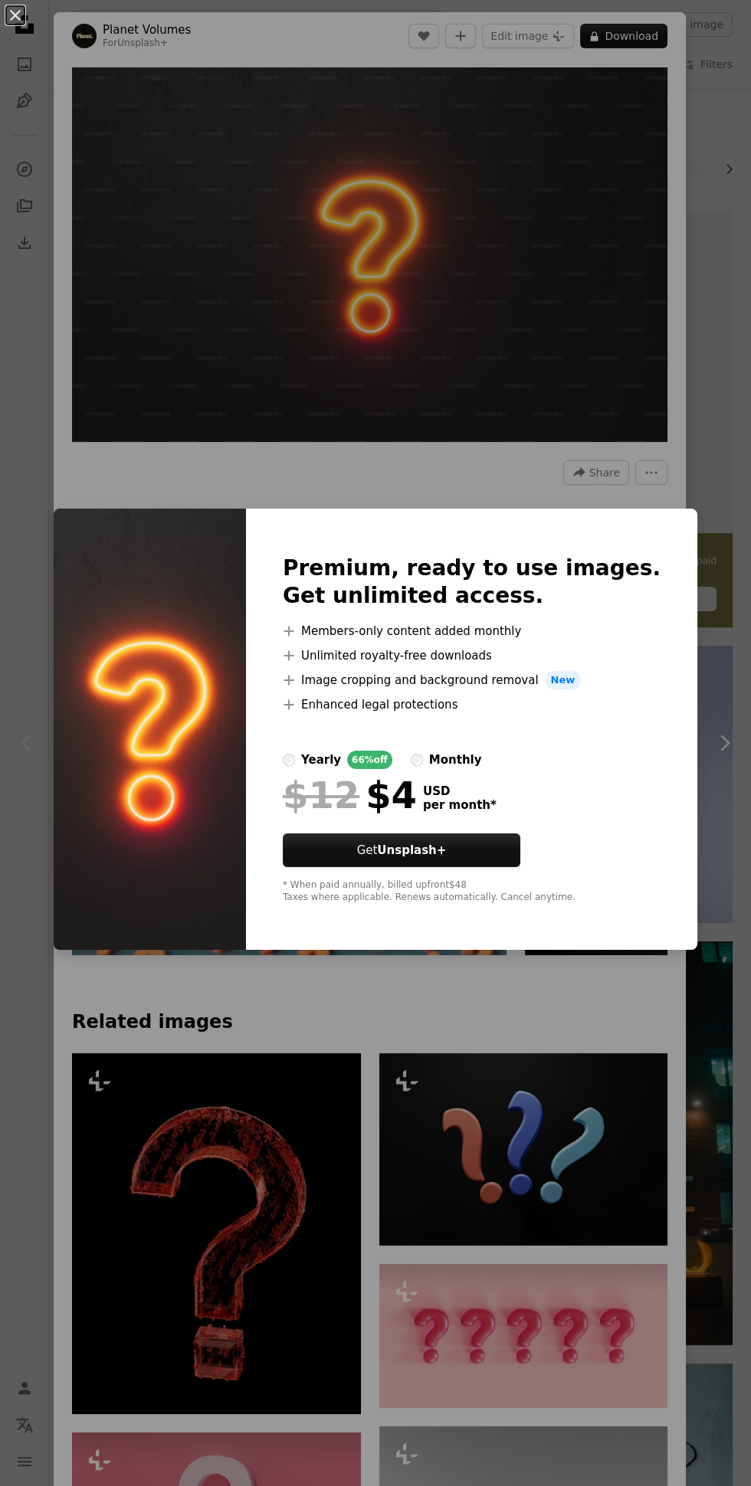  Describe the element at coordinates (149, 729) in the screenshot. I see `img: premium_photo-1678216285969-65d2814c3112` at that location.